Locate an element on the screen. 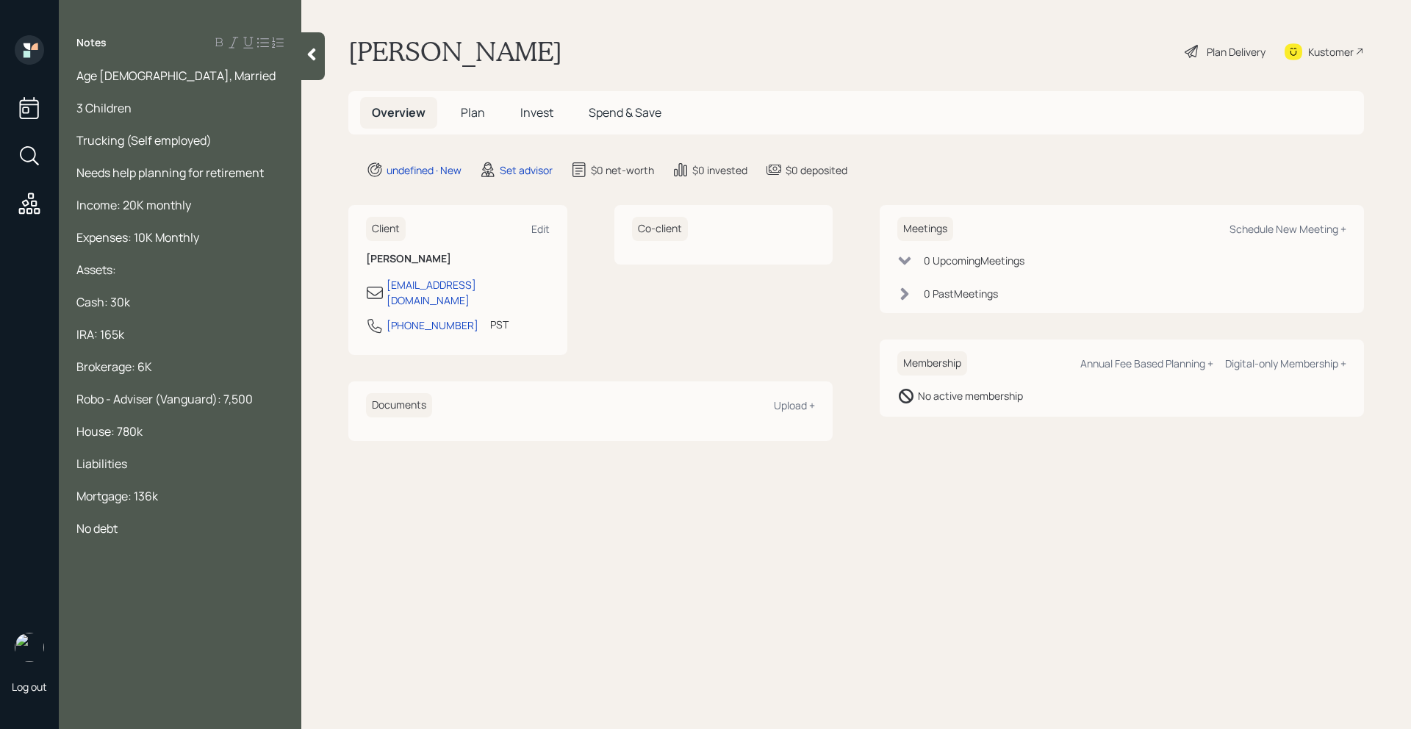 This screenshot has height=729, width=1411. div: Edit is located at coordinates (540, 229).